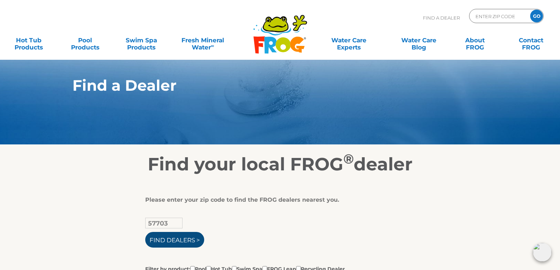  I want to click on h2: Find your local FROG dealer, so click(280, 164).